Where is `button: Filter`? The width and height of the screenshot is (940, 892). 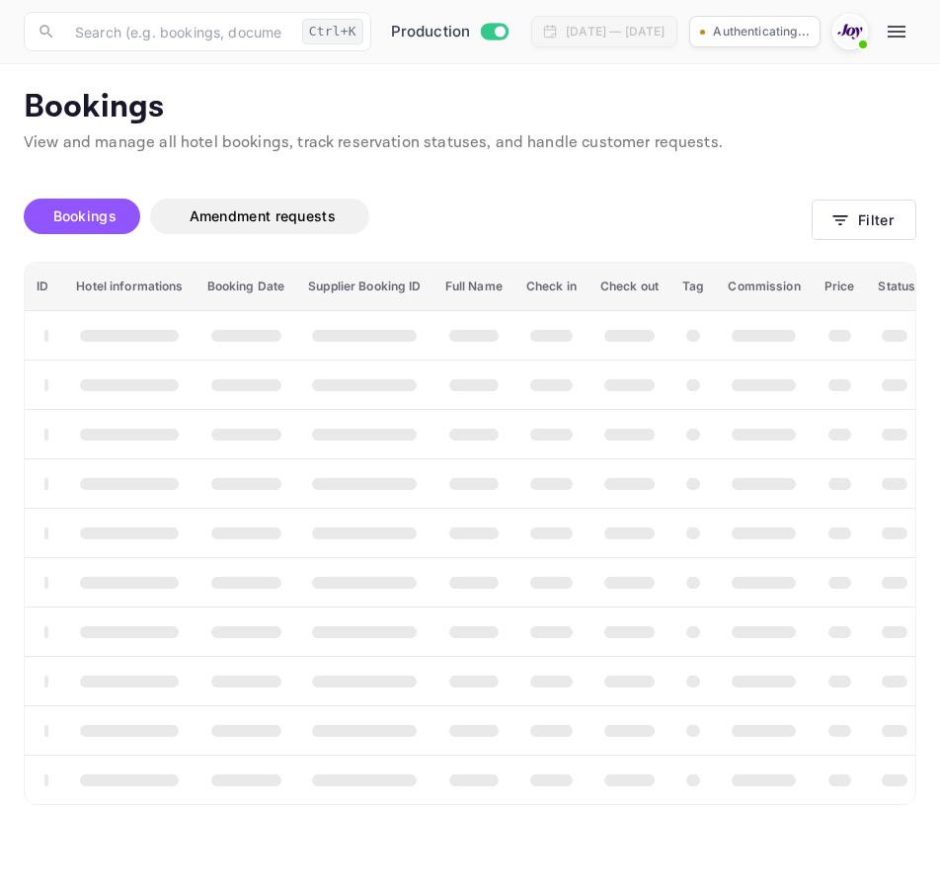 button: Filter is located at coordinates (864, 219).